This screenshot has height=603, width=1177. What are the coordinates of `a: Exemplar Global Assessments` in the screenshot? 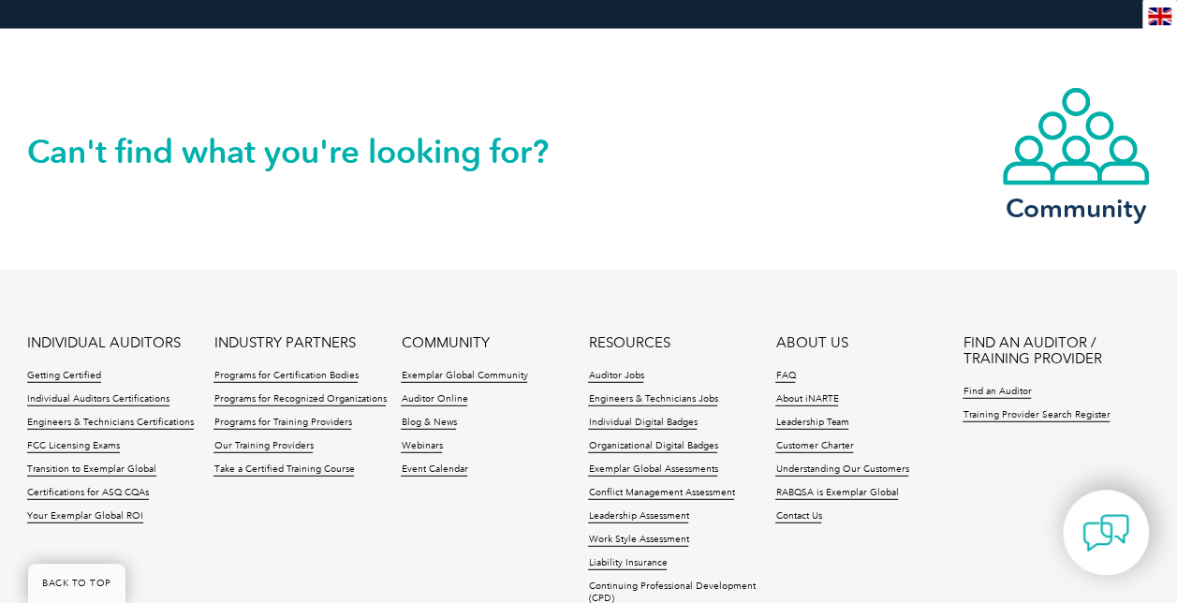 It's located at (653, 470).